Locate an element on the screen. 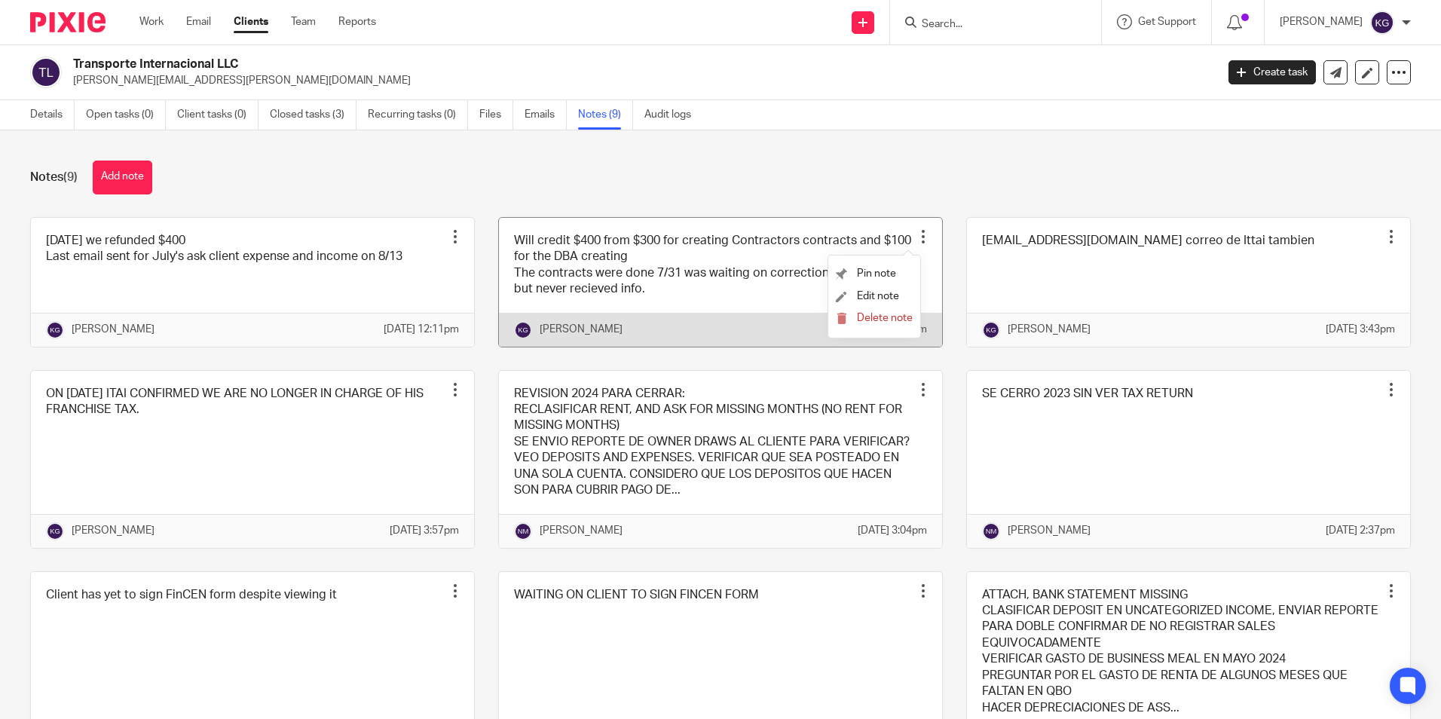 The height and width of the screenshot is (719, 1441). a: Create task is located at coordinates (1272, 72).